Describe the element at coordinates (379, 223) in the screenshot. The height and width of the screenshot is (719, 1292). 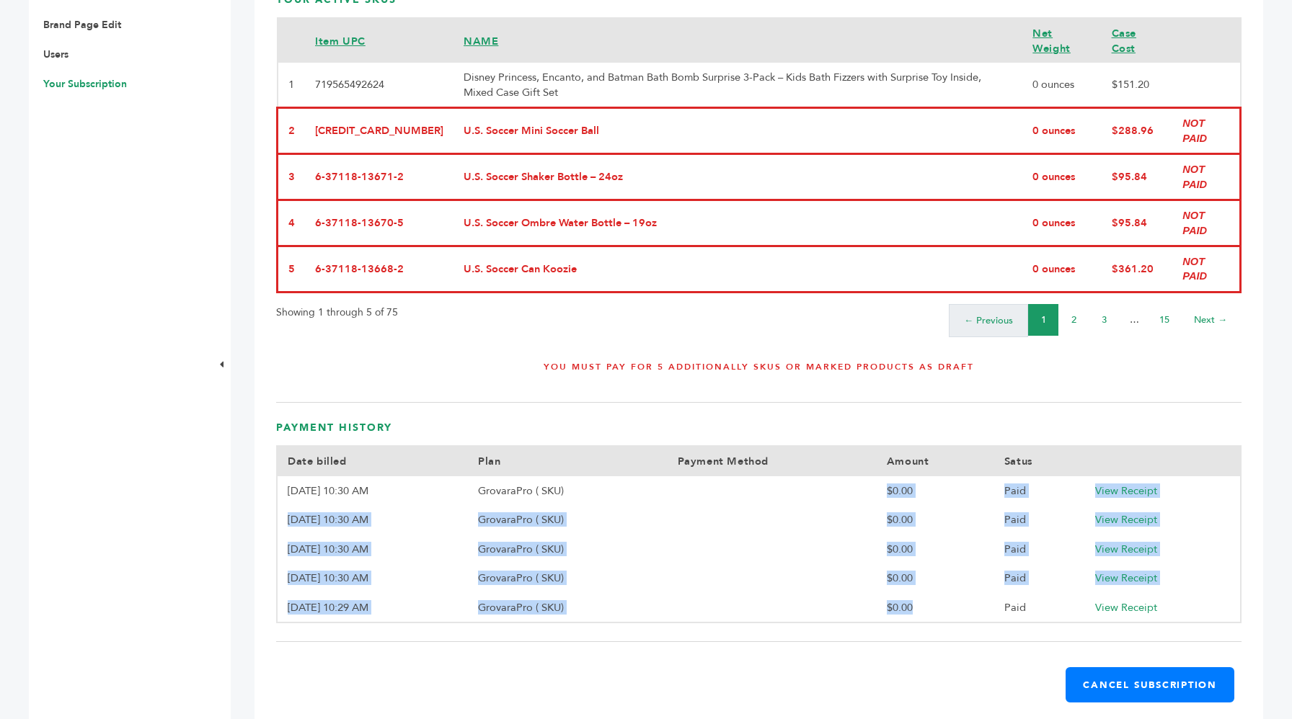
I see `td: 6-37118-13670-5` at that location.